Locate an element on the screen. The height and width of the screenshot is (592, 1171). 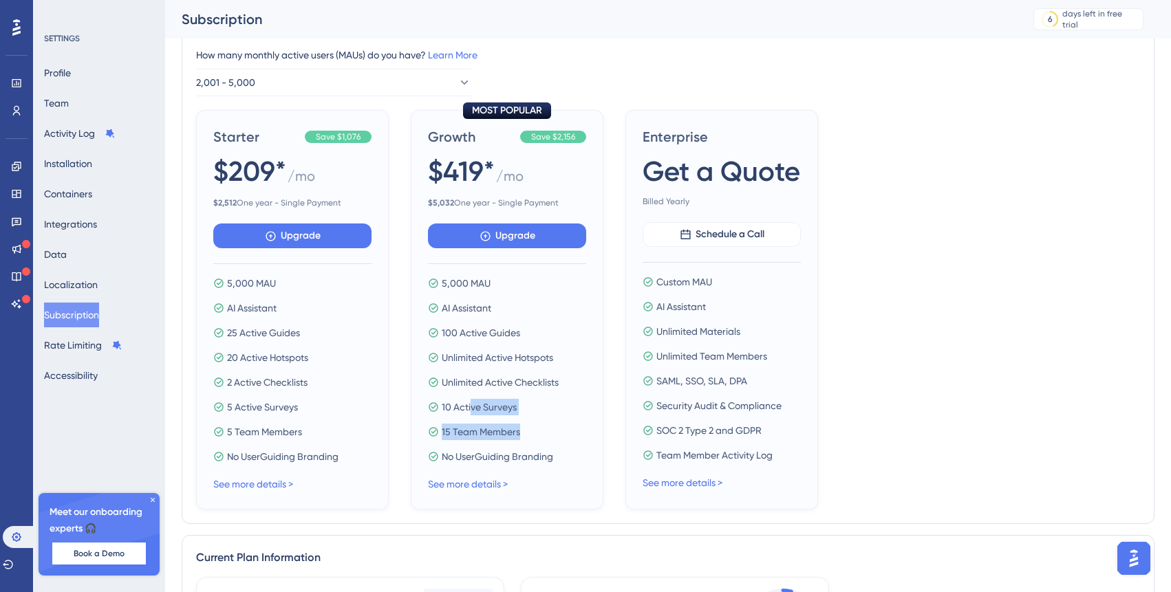
button: Schedule a Call is located at coordinates (722, 235).